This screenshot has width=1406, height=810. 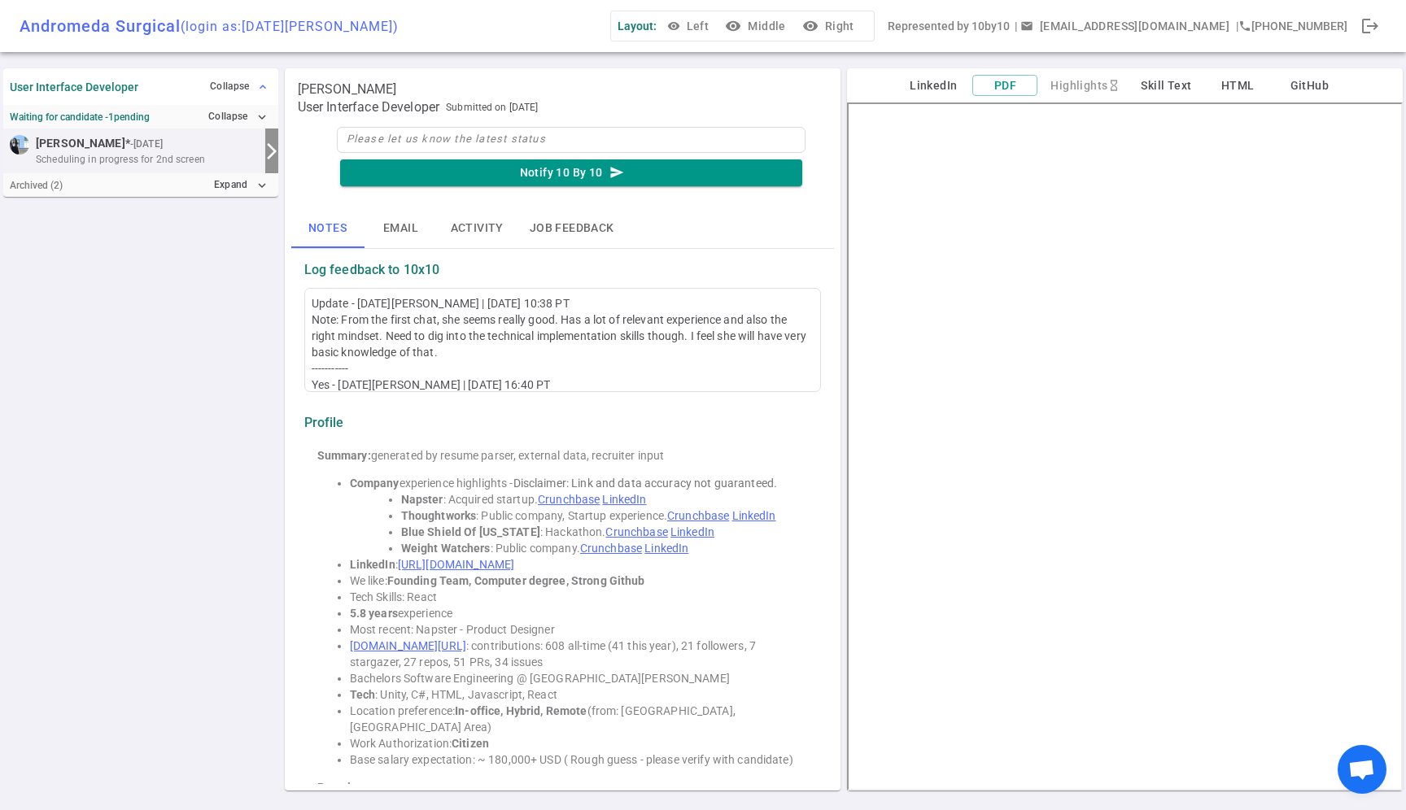 I want to click on button: Left, so click(x=689, y=26).